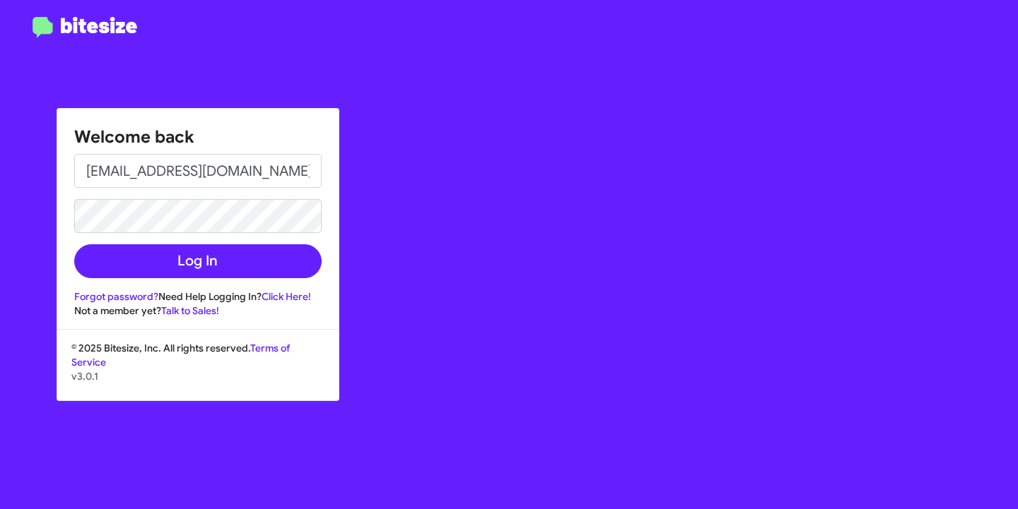 This screenshot has height=509, width=1018. I want to click on a: Talk to Sales!, so click(190, 311).